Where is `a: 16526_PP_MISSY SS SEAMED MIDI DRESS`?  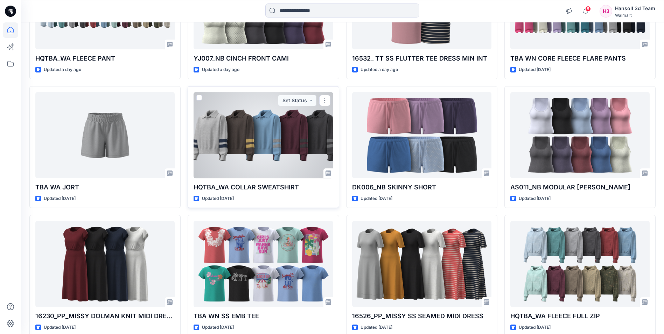 a: 16526_PP_MISSY SS SEAMED MIDI DRESS is located at coordinates (422, 264).